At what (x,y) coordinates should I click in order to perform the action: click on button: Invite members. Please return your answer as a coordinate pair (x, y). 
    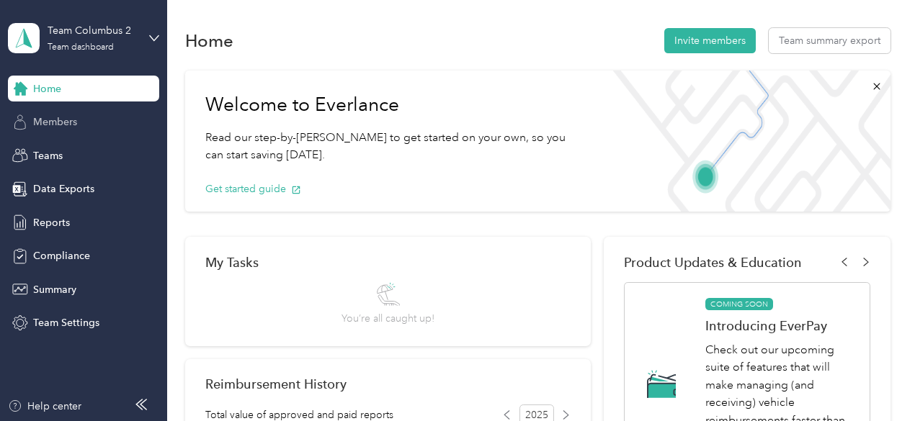
    Looking at the image, I should click on (709, 40).